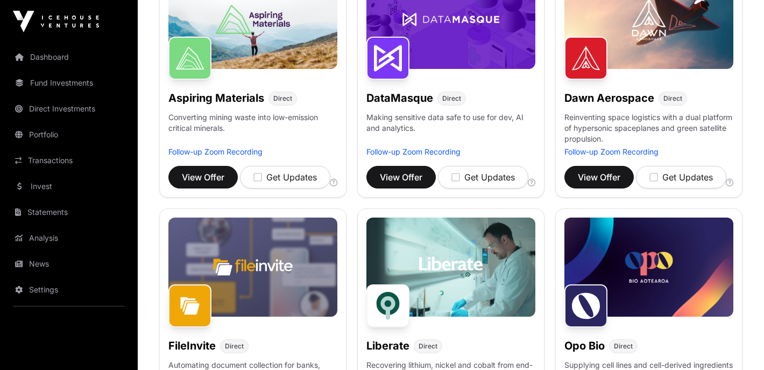 Image resolution: width=764 pixels, height=370 pixels. I want to click on img: Liberate, so click(388, 306).